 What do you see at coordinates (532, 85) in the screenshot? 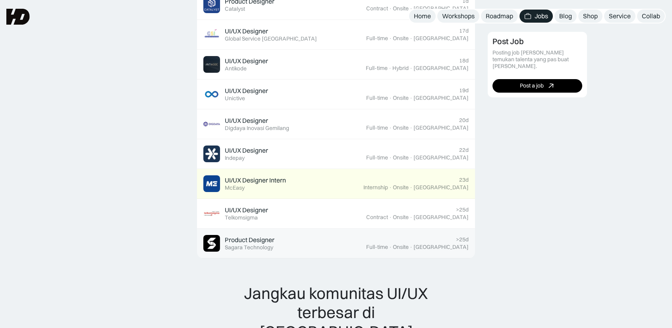
I see `div: Post a job` at bounding box center [532, 85].